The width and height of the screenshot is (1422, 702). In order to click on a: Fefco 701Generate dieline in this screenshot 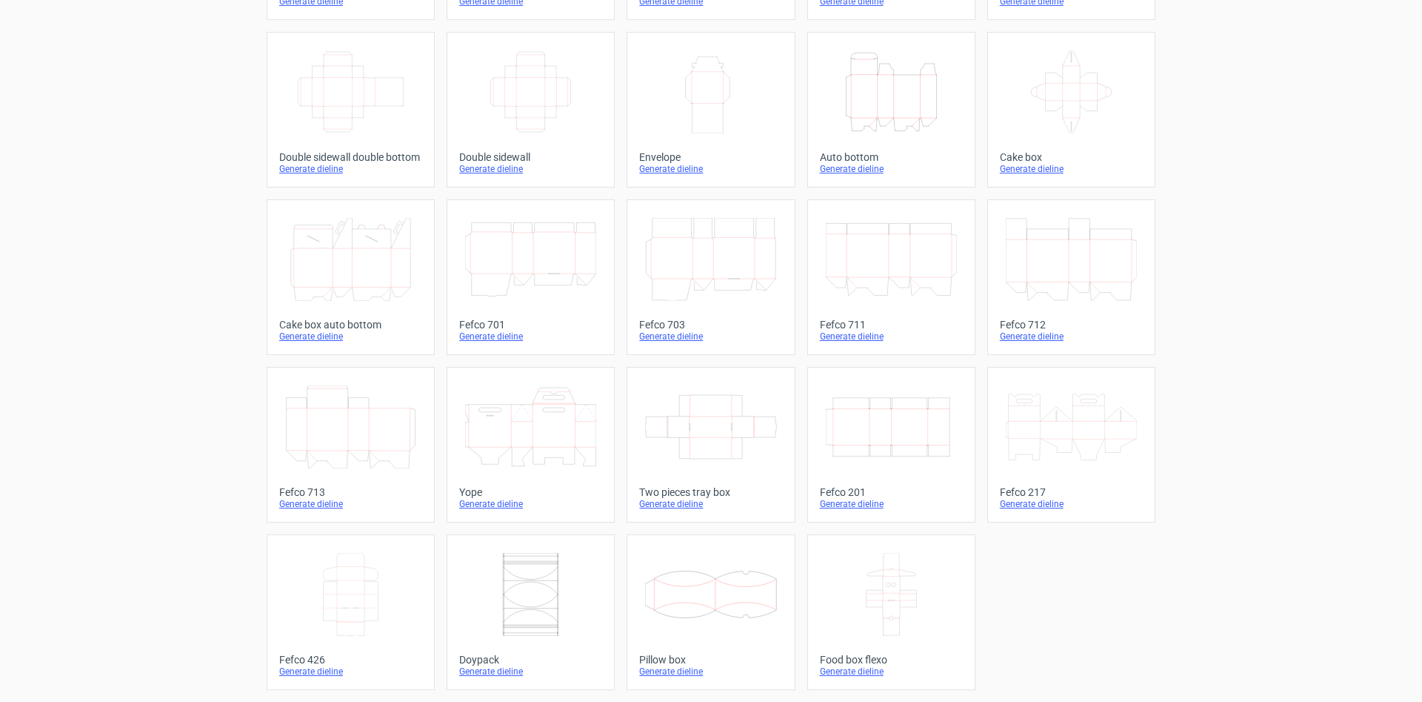, I will do `click(530, 277)`.